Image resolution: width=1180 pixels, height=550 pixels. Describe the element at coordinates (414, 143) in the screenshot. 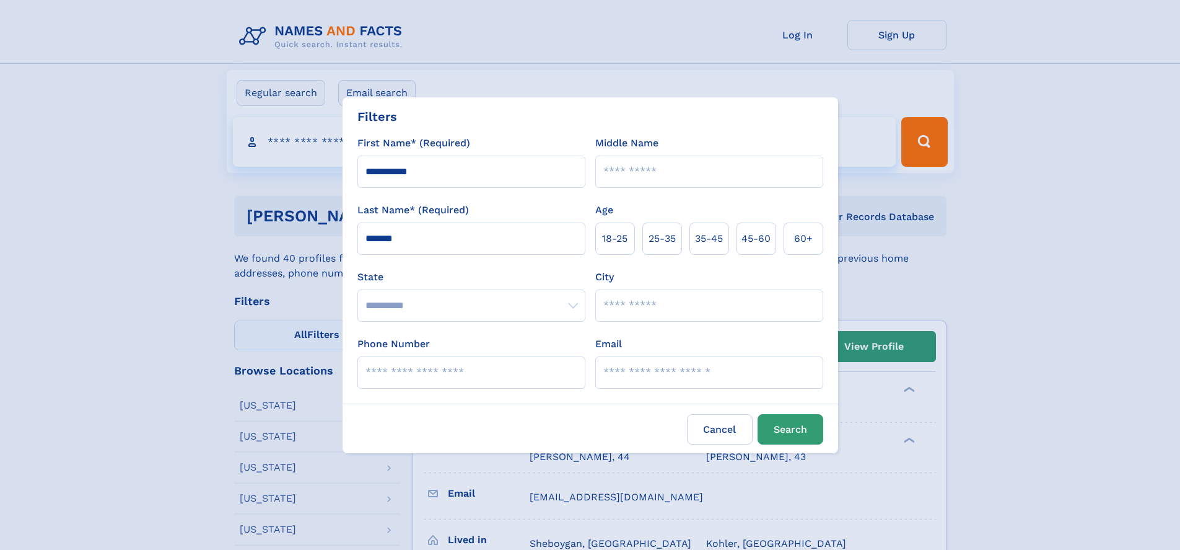

I see `label: First Name* (Required)` at that location.